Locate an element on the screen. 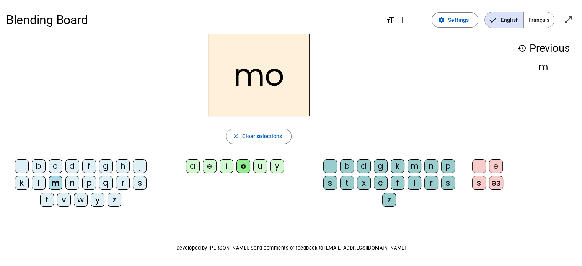  mat-icon: history is located at coordinates (522, 48).